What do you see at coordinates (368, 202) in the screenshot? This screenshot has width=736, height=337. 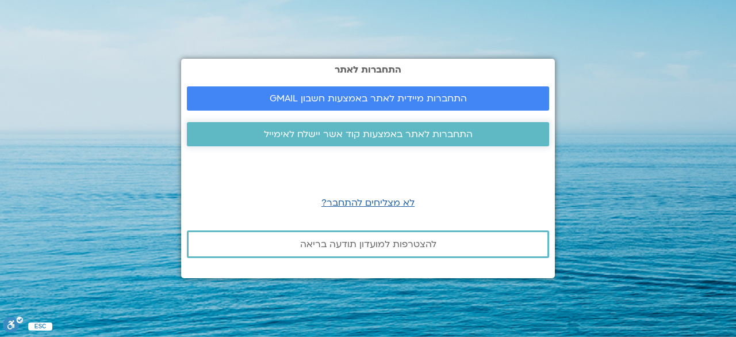 I see `a: לא מצליחים להתחבר?` at bounding box center [368, 202].